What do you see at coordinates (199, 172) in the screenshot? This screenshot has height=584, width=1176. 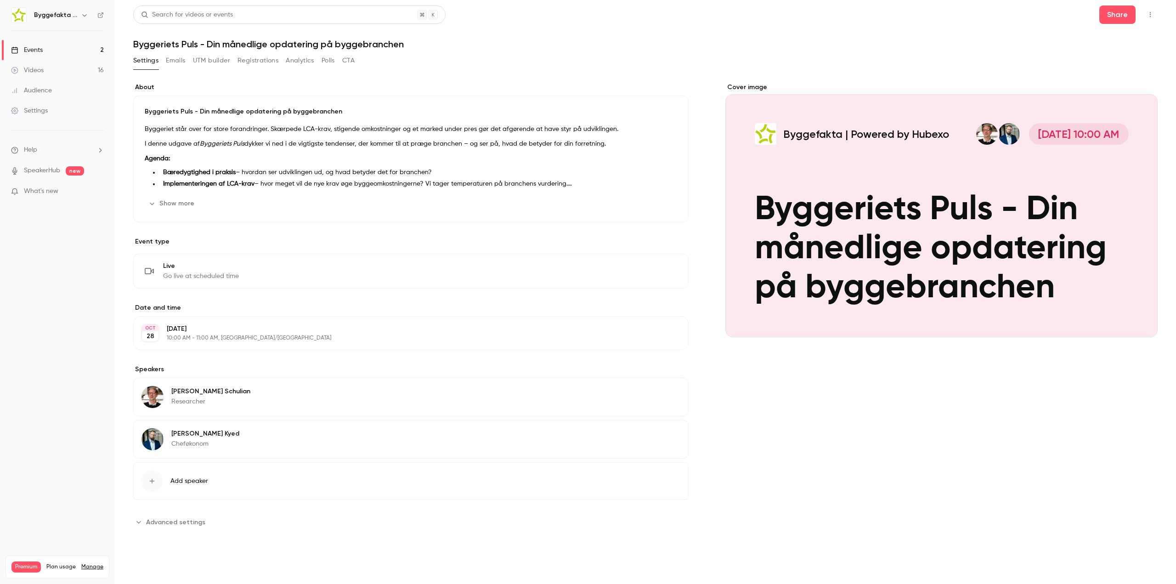 I see `strong: Bæredygtighed i praksis` at bounding box center [199, 172].